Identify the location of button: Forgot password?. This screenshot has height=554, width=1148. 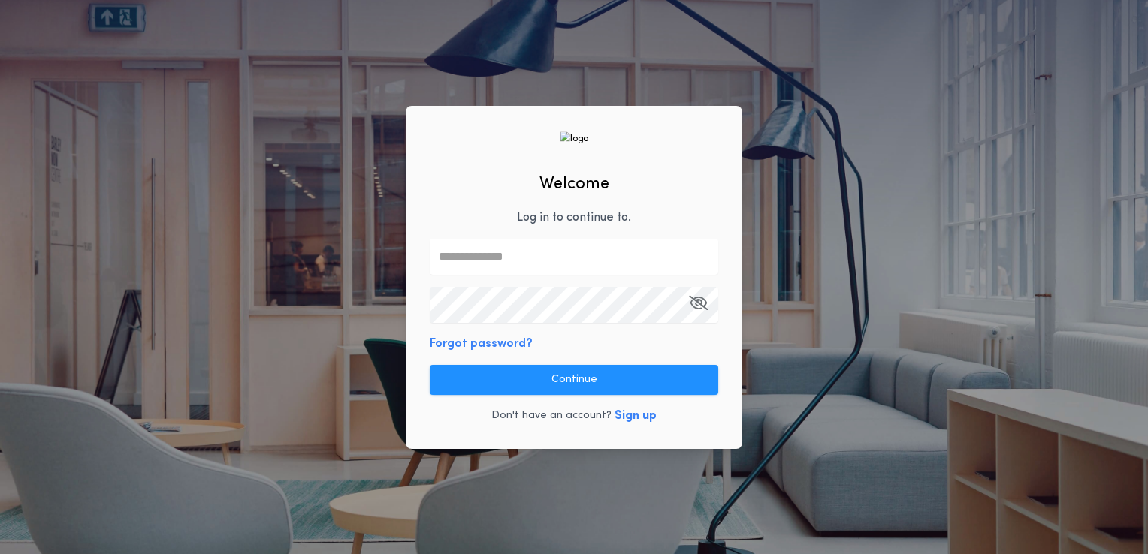
(481, 344).